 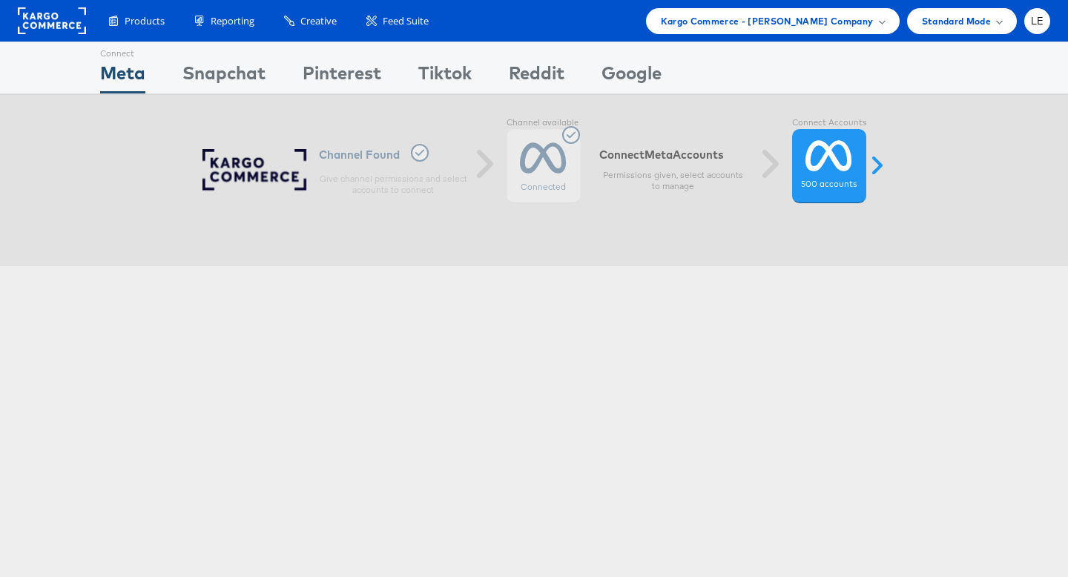 I want to click on p: Permissions given, select accounts to manage, so click(x=674, y=181).